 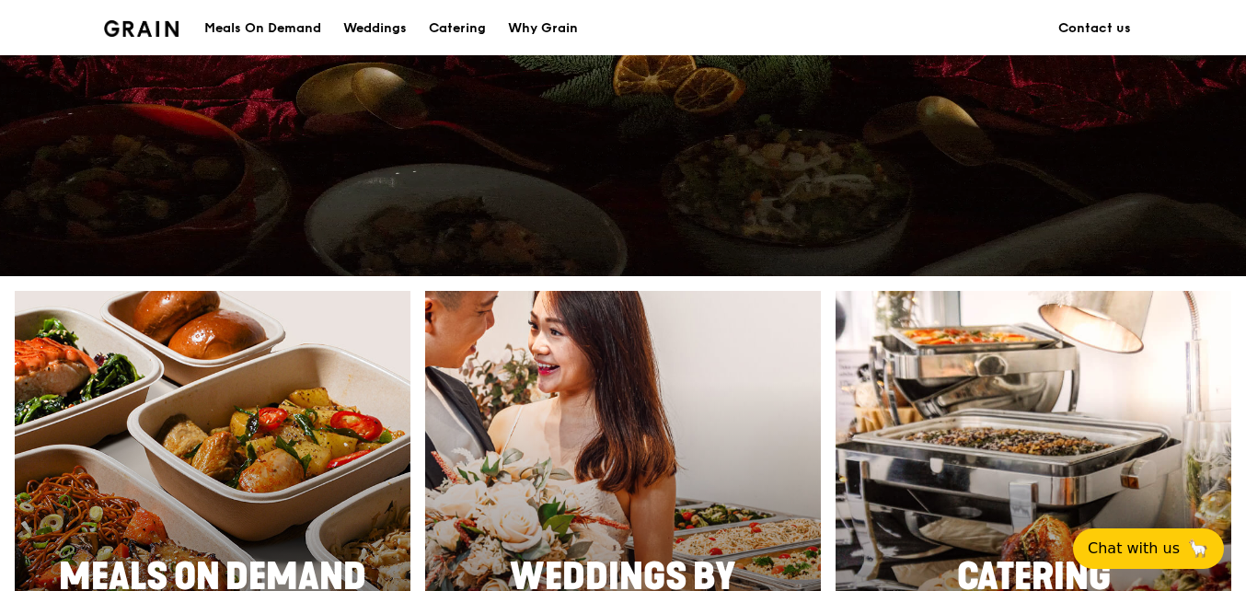 I want to click on div: Why Grain, so click(x=543, y=29).